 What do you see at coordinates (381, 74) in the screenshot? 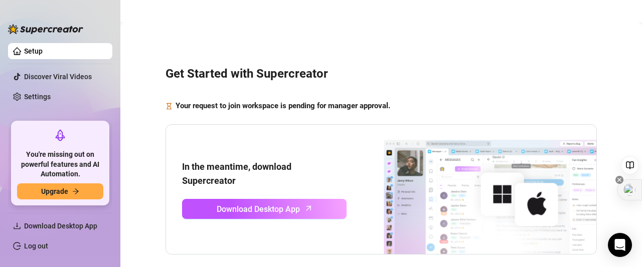
I see `h3: Get Started with Supercreator` at bounding box center [381, 74].